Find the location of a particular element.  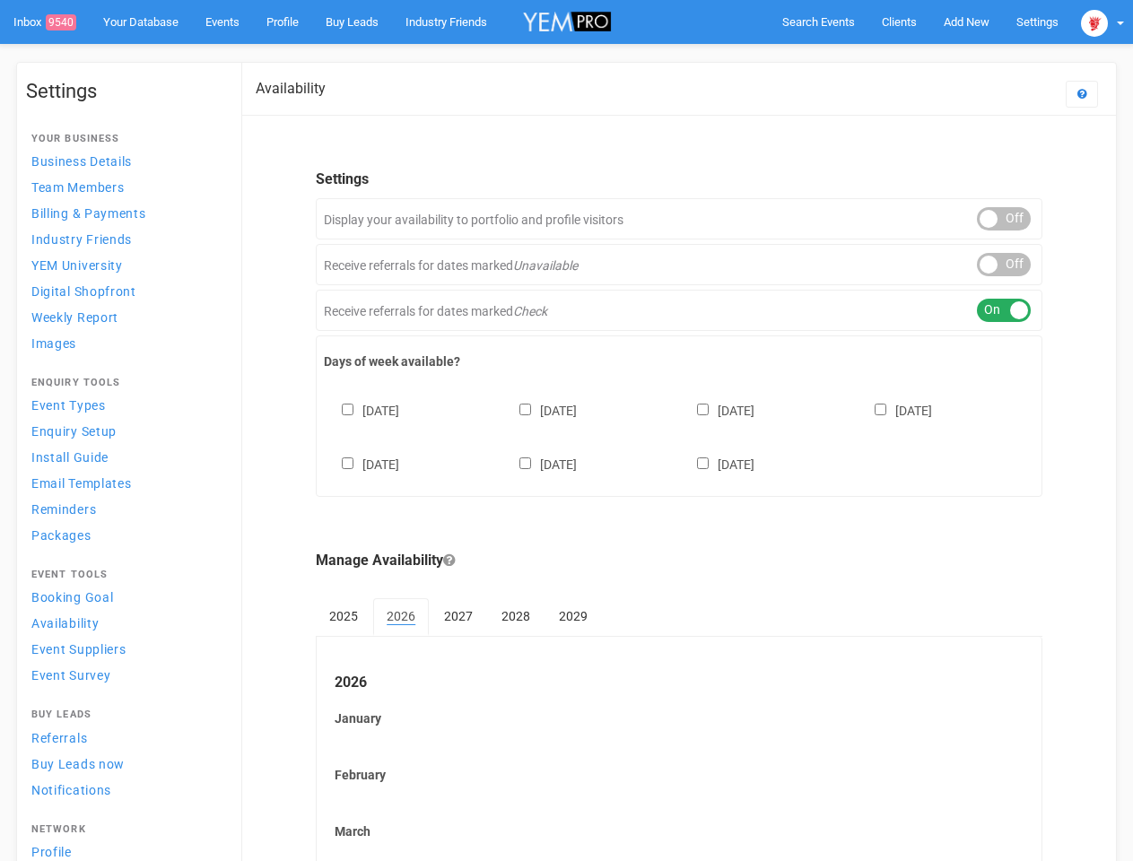

label: March is located at coordinates (679, 832).